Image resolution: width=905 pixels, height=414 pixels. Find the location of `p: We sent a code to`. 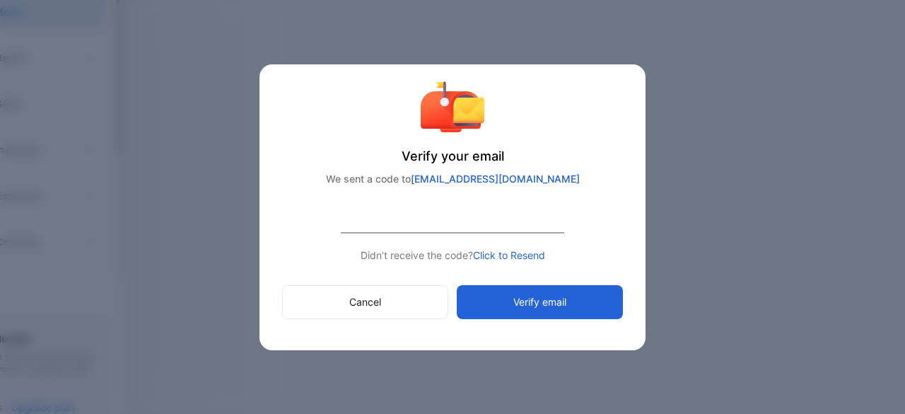

p: We sent a code to is located at coordinates (452, 178).